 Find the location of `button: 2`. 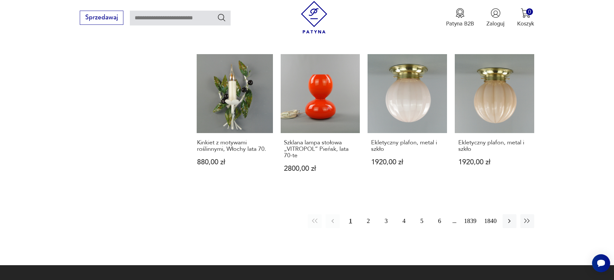

button: 2 is located at coordinates (368, 221).